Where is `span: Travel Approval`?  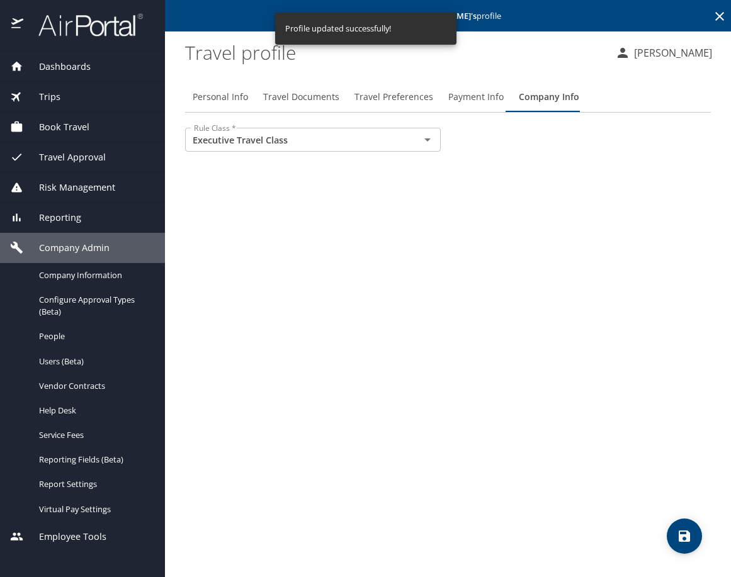 span: Travel Approval is located at coordinates (64, 157).